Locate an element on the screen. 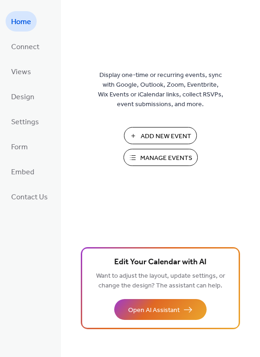 This screenshot has height=357, width=260. button: Manage Events is located at coordinates (161, 157).